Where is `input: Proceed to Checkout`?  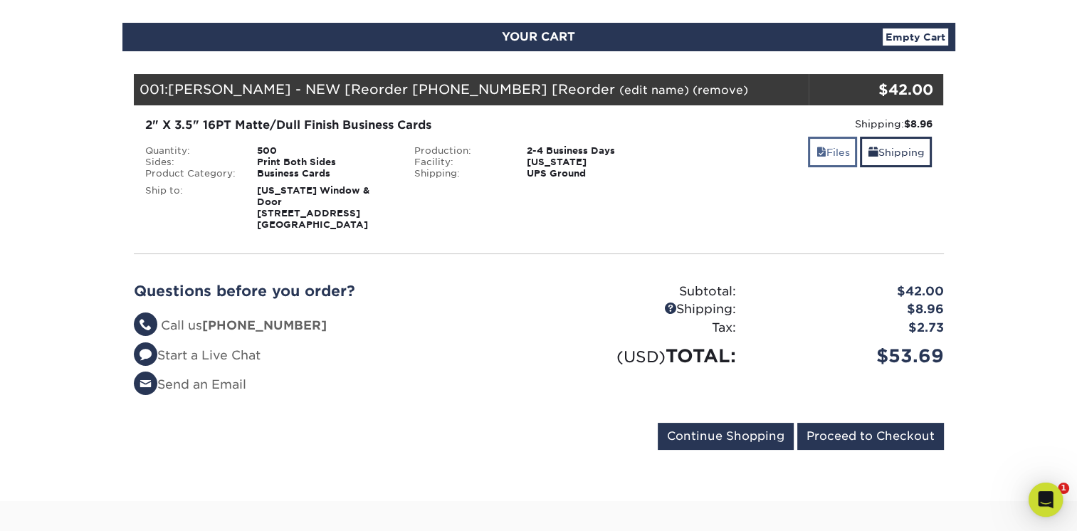
input: Proceed to Checkout is located at coordinates (871, 437).